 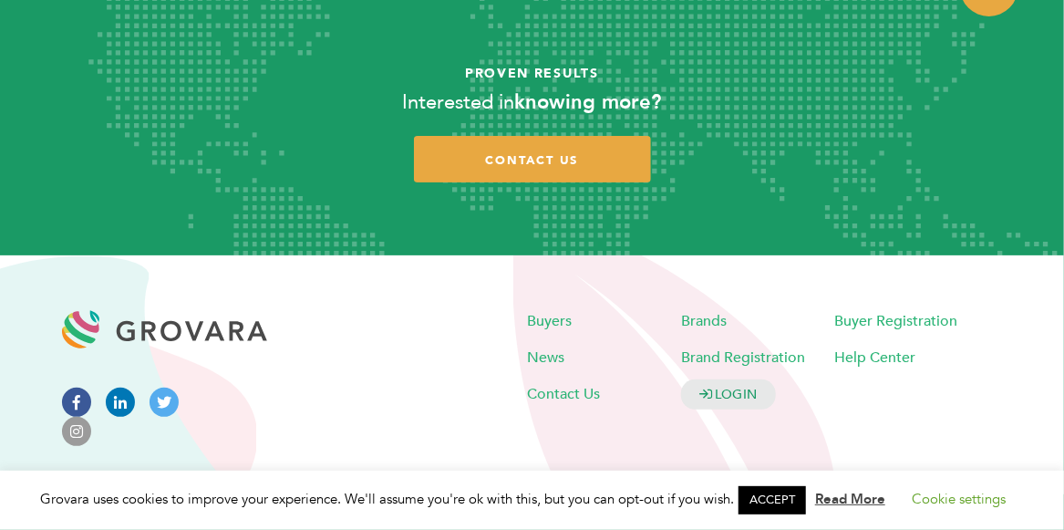 I want to click on span: contact us, so click(x=532, y=160).